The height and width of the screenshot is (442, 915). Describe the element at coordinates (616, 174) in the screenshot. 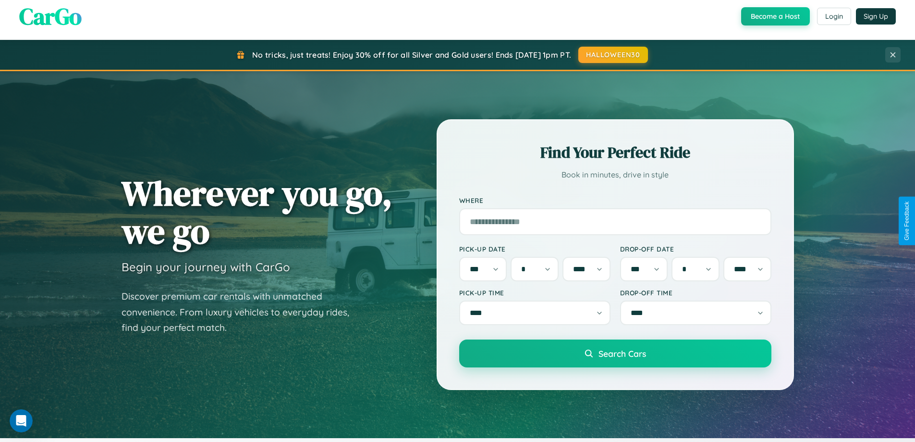

I see `p: Book in minutes, drive in style` at that location.